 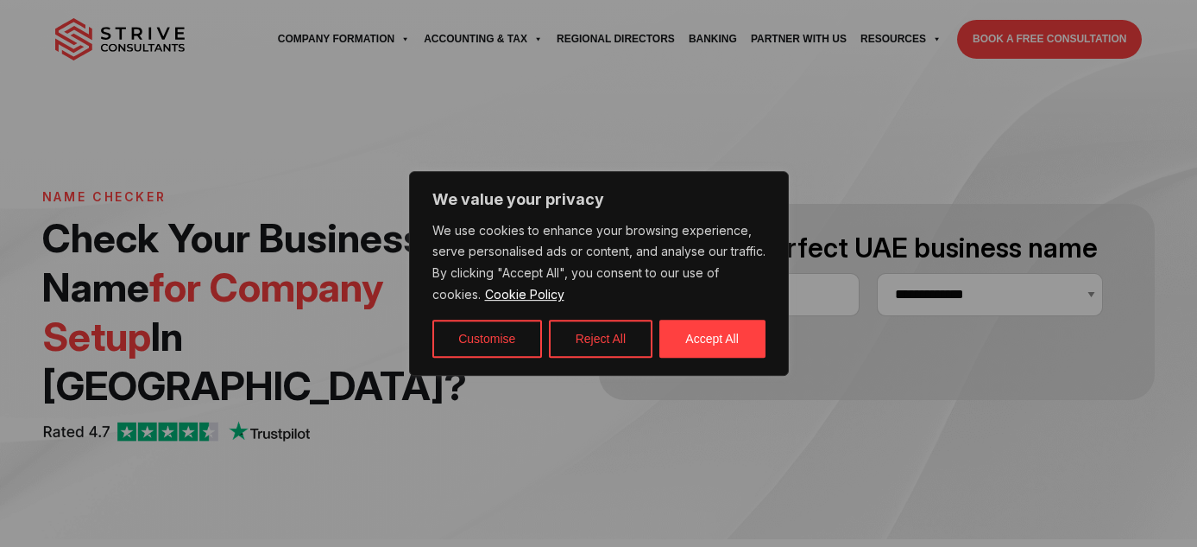 I want to click on div: We value your privacy, so click(x=599, y=274).